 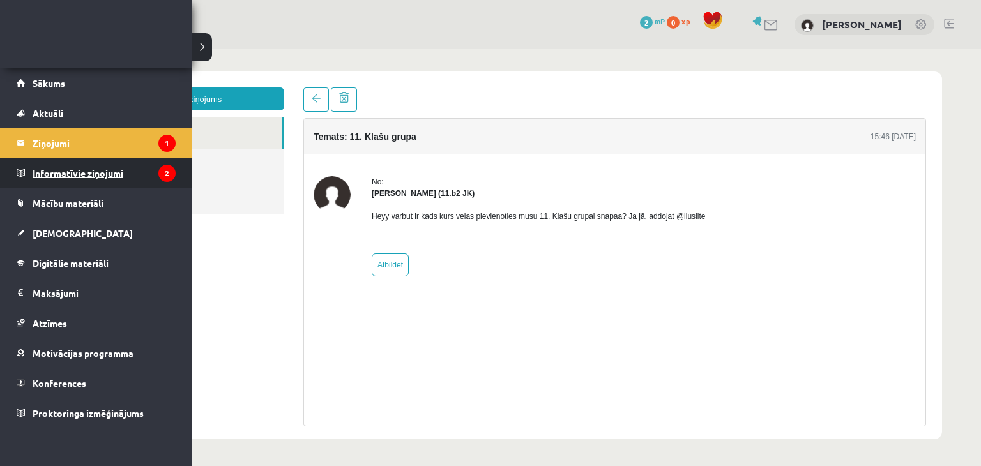 I want to click on span: mP, so click(x=659, y=21).